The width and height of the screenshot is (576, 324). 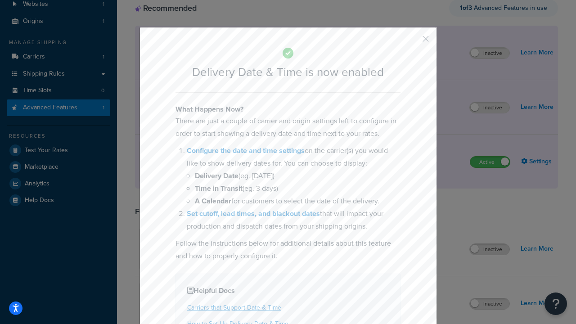 What do you see at coordinates (294, 176) in the screenshot?
I see `li: on the carrier(s) you would like to show delivery dates for. You can choose to display:` at bounding box center [294, 176].